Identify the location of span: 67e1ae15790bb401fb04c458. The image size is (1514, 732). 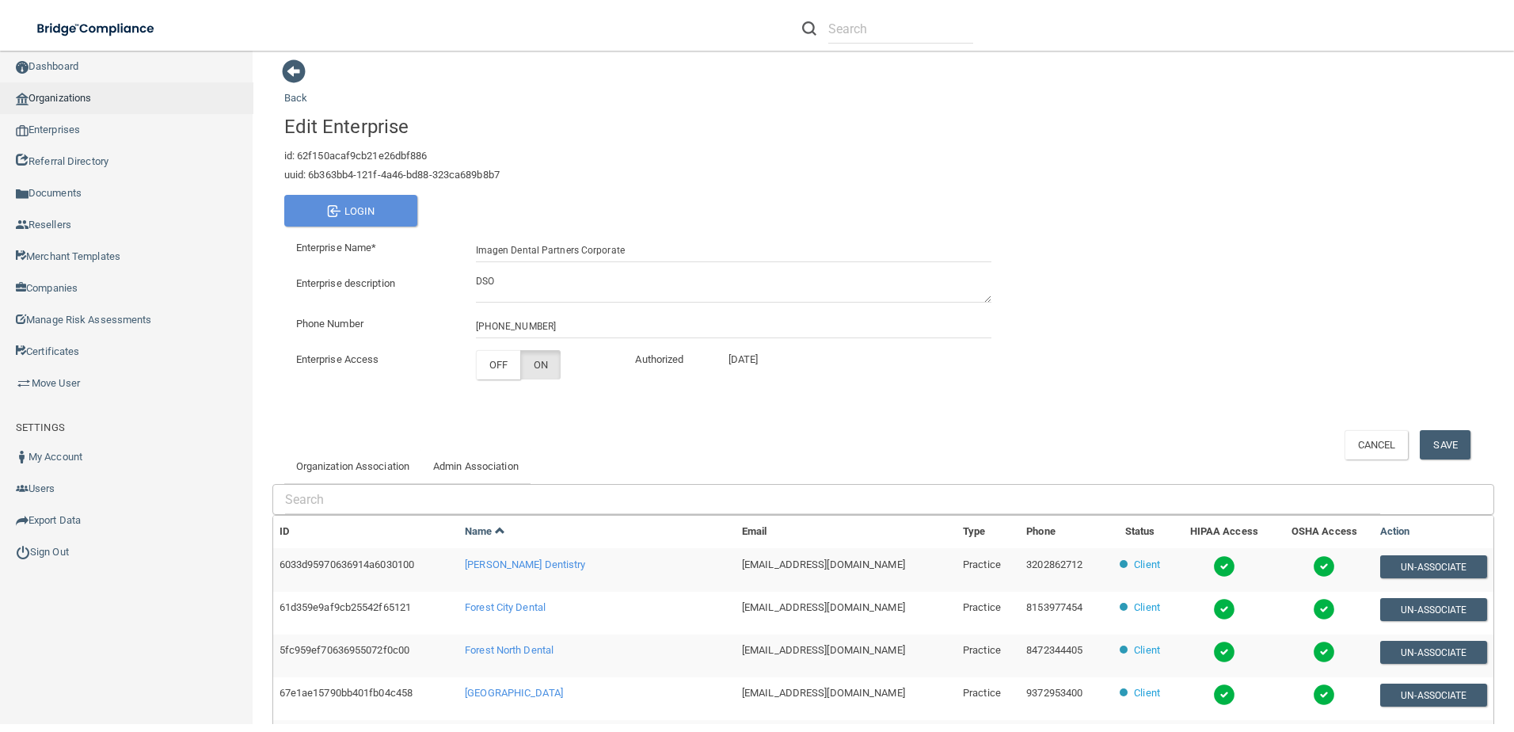
(346, 692).